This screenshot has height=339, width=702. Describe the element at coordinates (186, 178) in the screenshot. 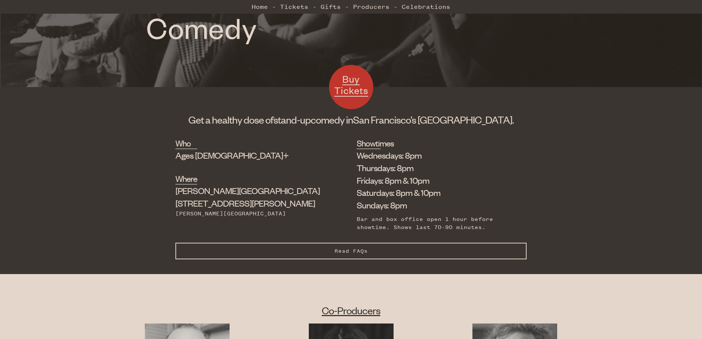

I see `h2: Where` at that location.